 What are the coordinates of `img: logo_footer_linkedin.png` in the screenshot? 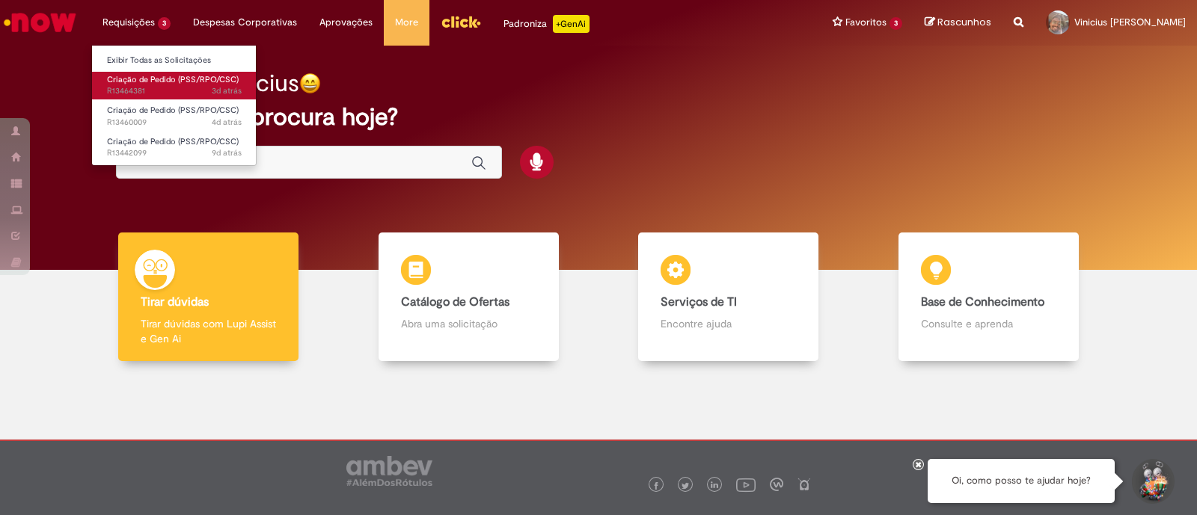 It's located at (714, 486).